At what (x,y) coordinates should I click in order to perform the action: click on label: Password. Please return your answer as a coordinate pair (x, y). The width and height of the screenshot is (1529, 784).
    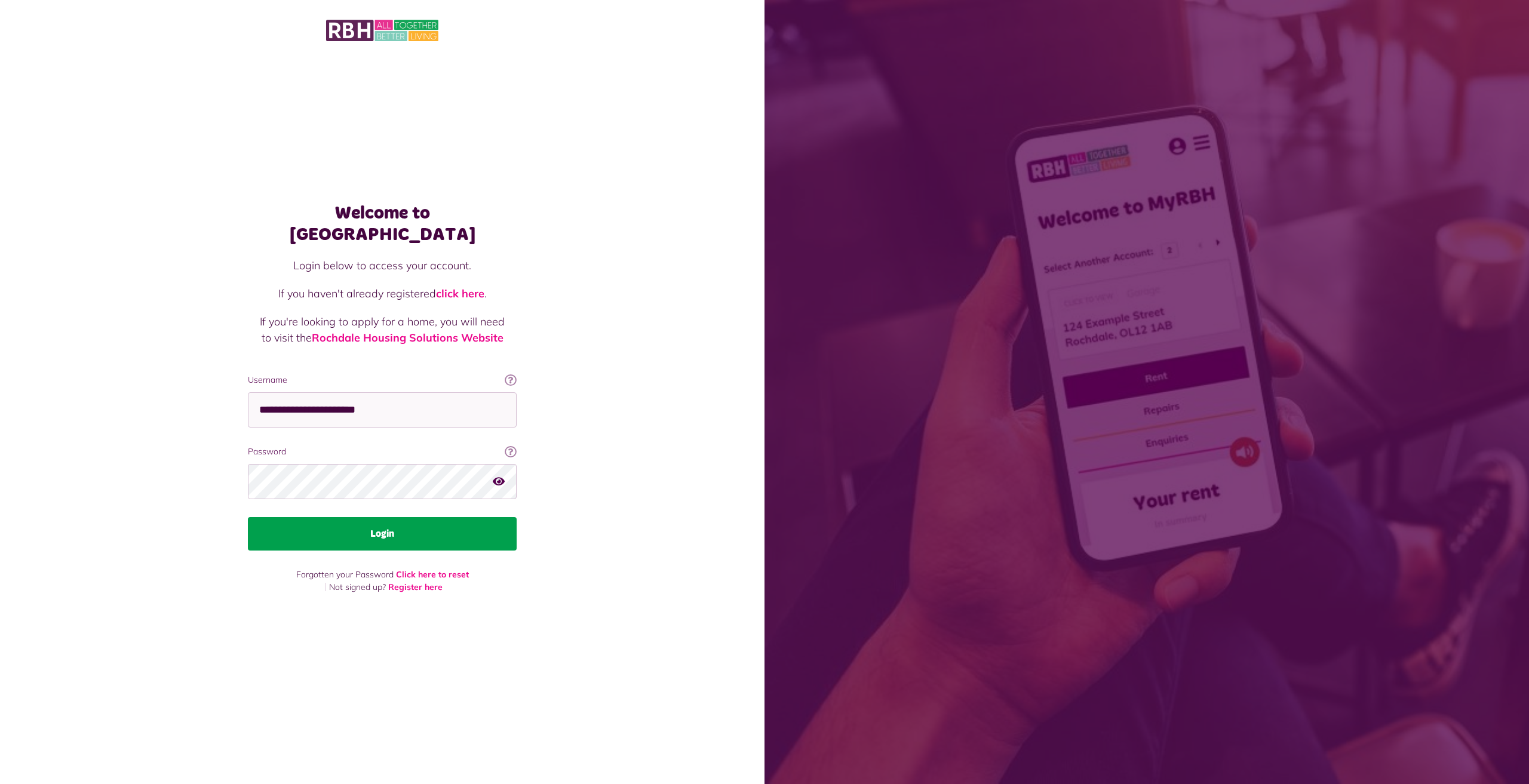
    Looking at the image, I should click on (382, 451).